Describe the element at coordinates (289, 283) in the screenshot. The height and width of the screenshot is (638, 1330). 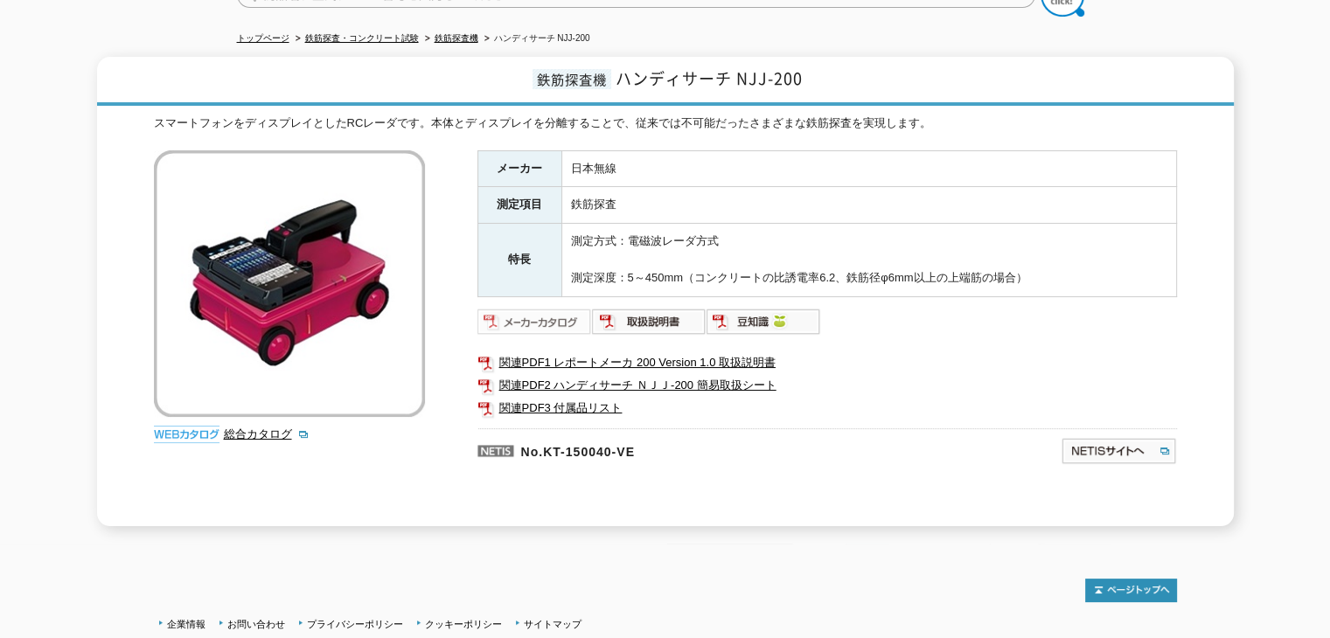
I see `img: ハンディサーチ NJJ-200` at that location.